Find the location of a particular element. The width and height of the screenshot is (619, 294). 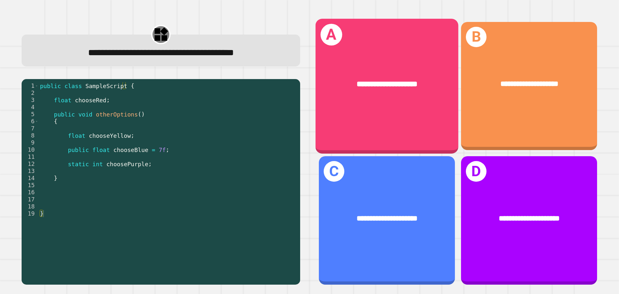

div: 5 is located at coordinates (30, 114).